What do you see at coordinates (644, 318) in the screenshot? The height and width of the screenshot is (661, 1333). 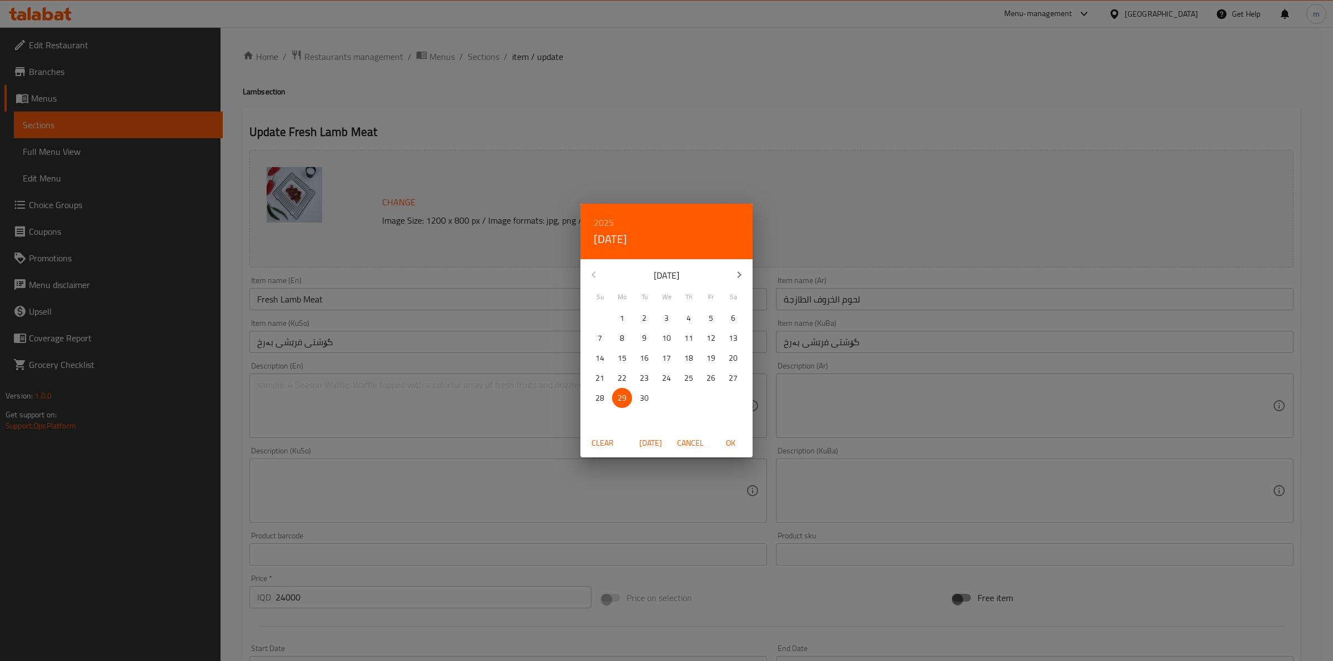 I see `button: 2` at bounding box center [644, 318].